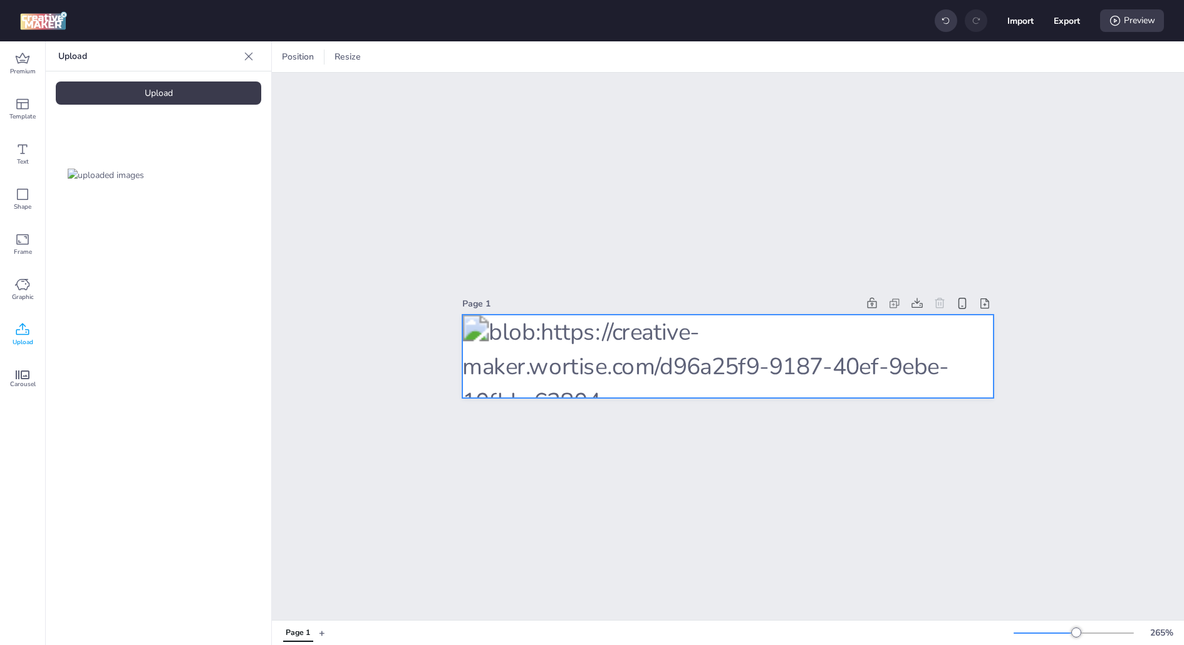 This screenshot has width=1184, height=645. Describe the element at coordinates (348, 56) in the screenshot. I see `span: Resize` at that location.